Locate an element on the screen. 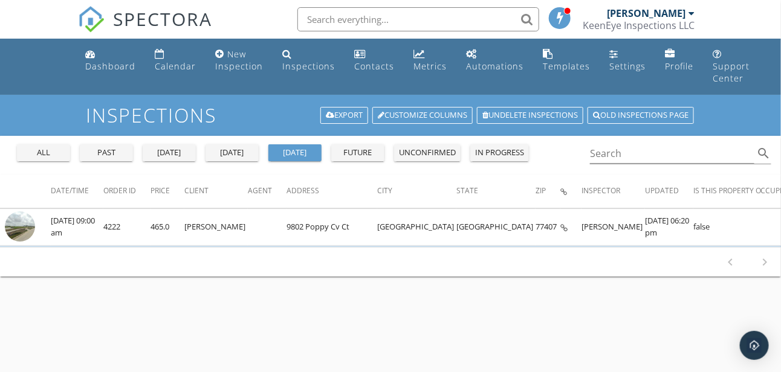 The image size is (781, 372). span: Order ID is located at coordinates (120, 190).